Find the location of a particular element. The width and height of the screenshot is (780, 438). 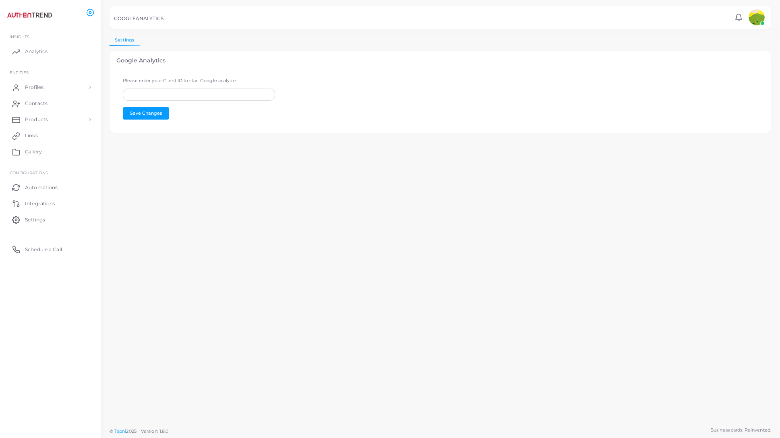

span: Contacts is located at coordinates (36, 103).